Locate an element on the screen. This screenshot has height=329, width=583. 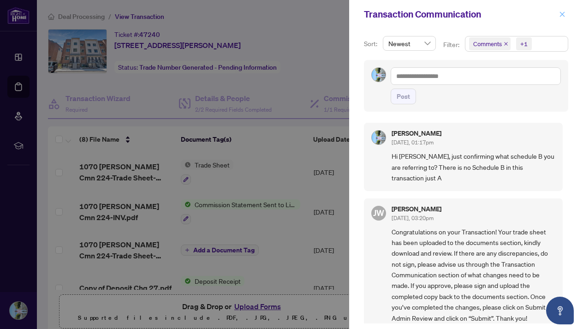
span: JW is located at coordinates (379, 213).